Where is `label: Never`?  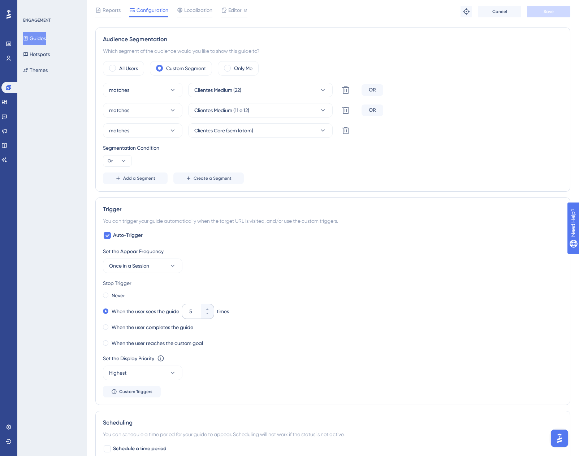 label: Never is located at coordinates (118, 295).